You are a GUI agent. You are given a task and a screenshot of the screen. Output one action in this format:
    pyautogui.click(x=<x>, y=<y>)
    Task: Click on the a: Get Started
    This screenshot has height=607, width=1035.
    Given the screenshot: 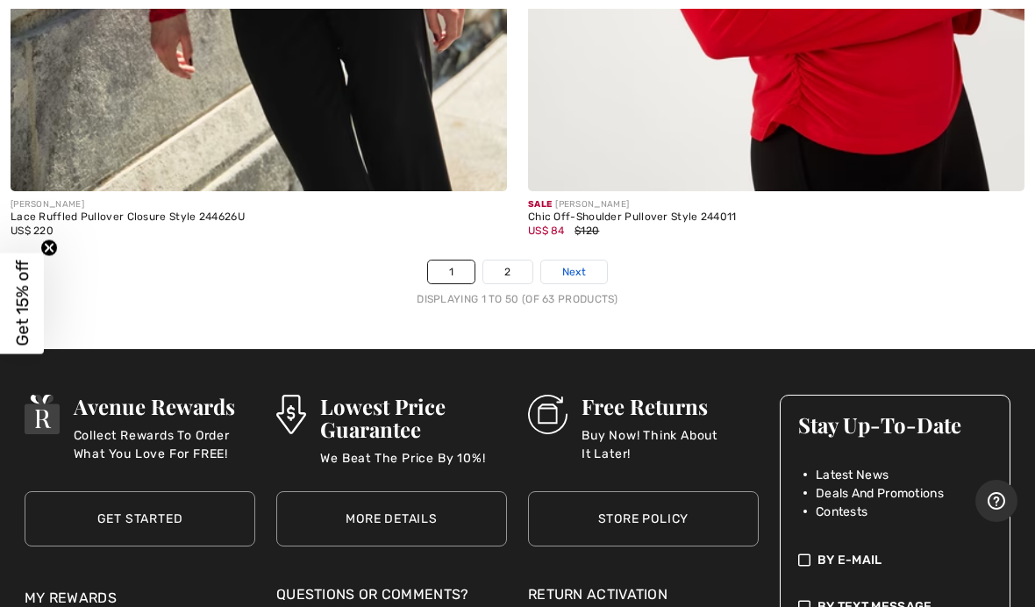 What is the action you would take?
    pyautogui.click(x=139, y=518)
    